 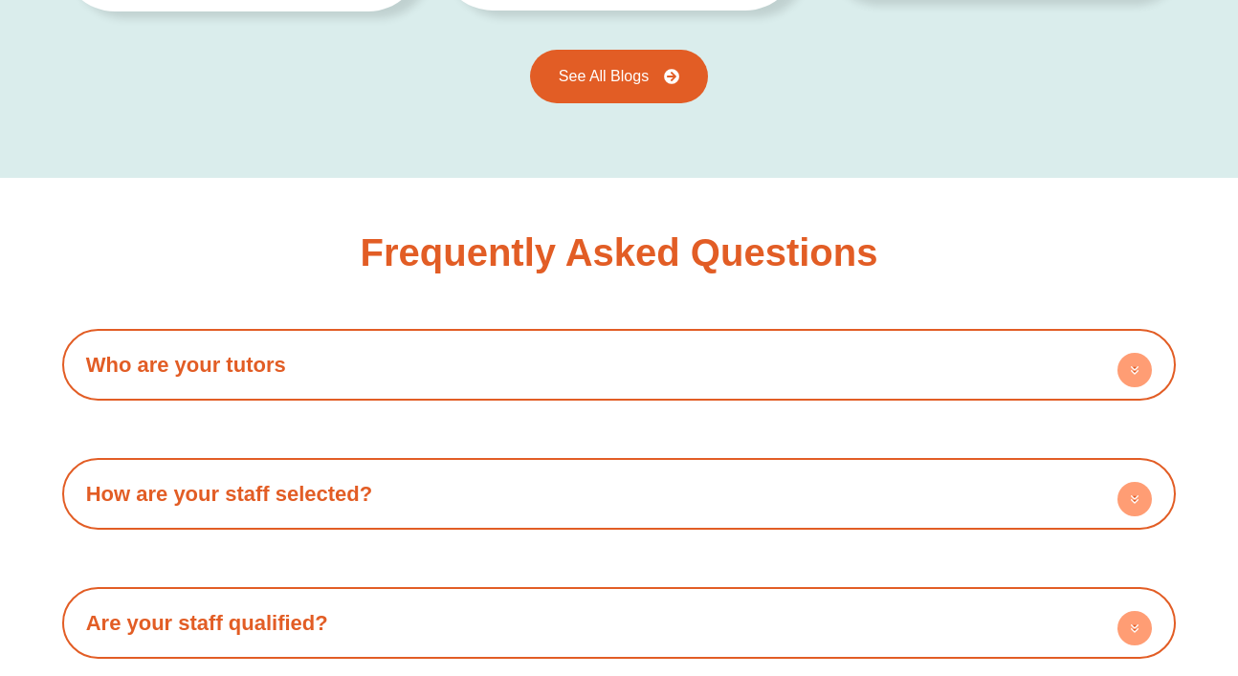 I want to click on div: Chat Widget, so click(x=1074, y=568).